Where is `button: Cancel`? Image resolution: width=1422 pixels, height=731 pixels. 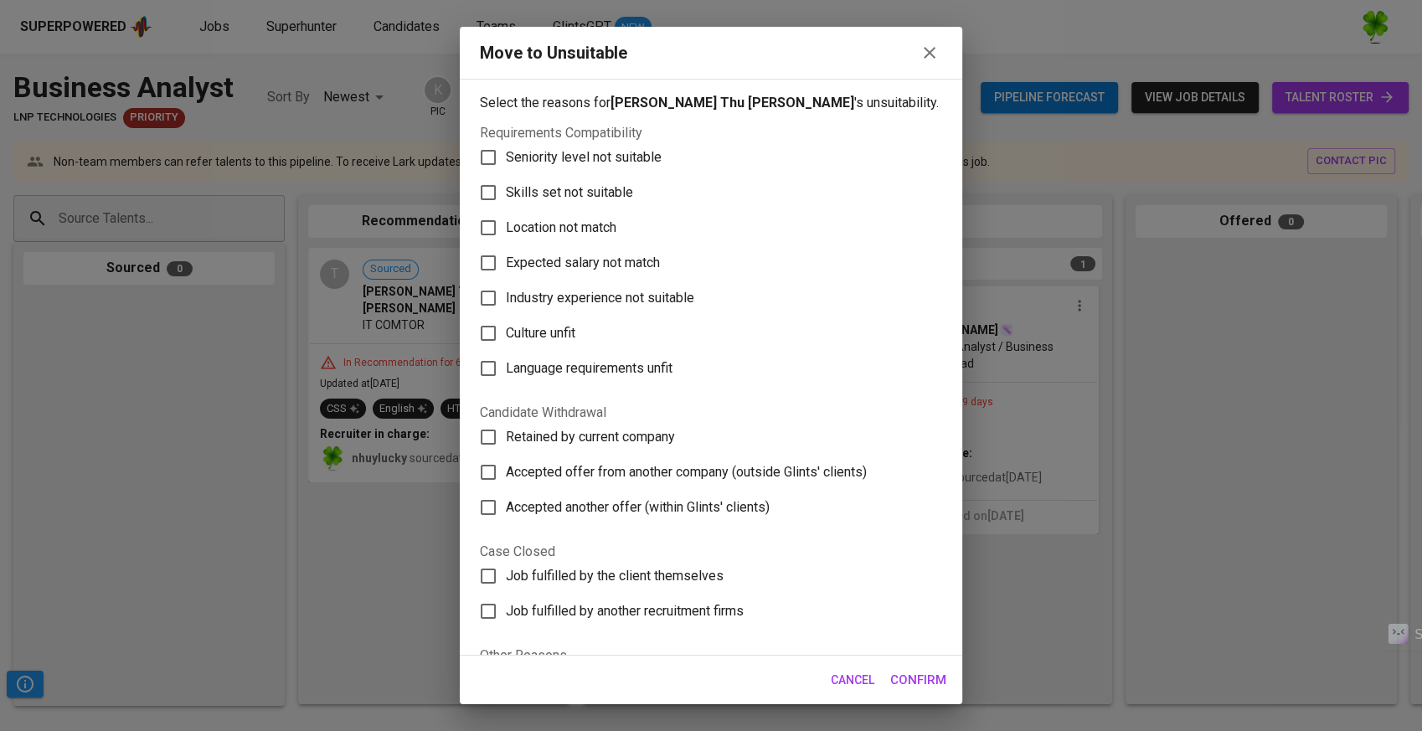
button: Cancel is located at coordinates (852, 680).